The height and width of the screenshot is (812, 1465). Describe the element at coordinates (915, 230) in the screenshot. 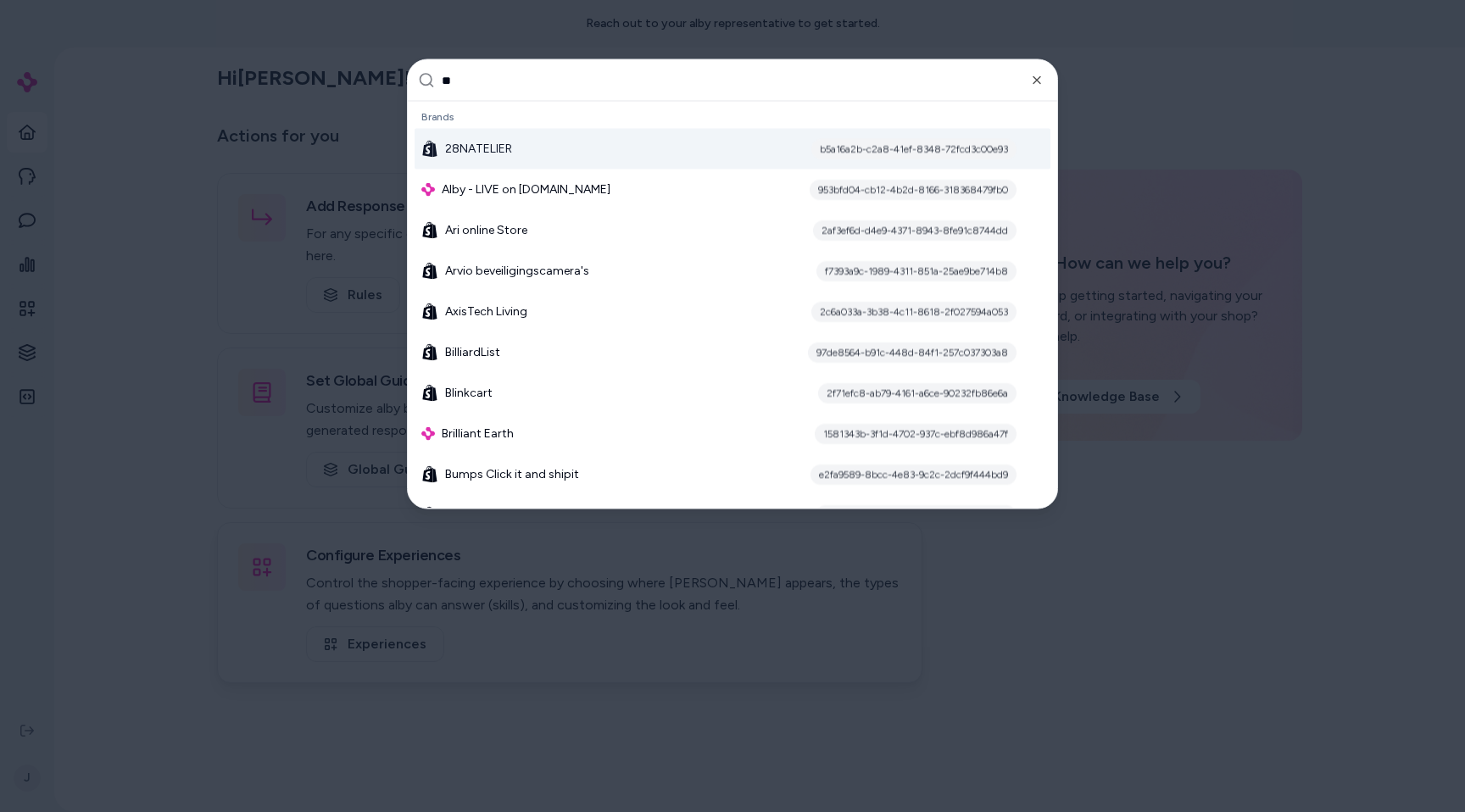

I see `div: 2af3ef6d-d4e9-4371-8943-8fe91c8744dd` at that location.